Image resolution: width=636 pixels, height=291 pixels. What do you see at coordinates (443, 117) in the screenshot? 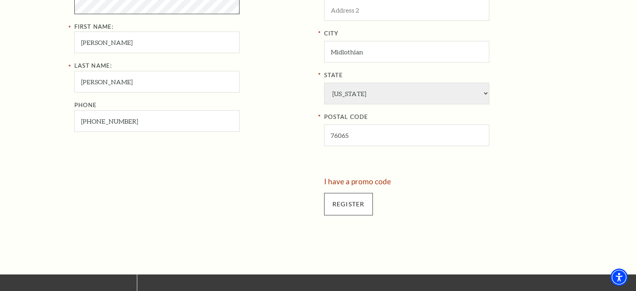
I see `label: POSTAL CODE` at bounding box center [443, 117].